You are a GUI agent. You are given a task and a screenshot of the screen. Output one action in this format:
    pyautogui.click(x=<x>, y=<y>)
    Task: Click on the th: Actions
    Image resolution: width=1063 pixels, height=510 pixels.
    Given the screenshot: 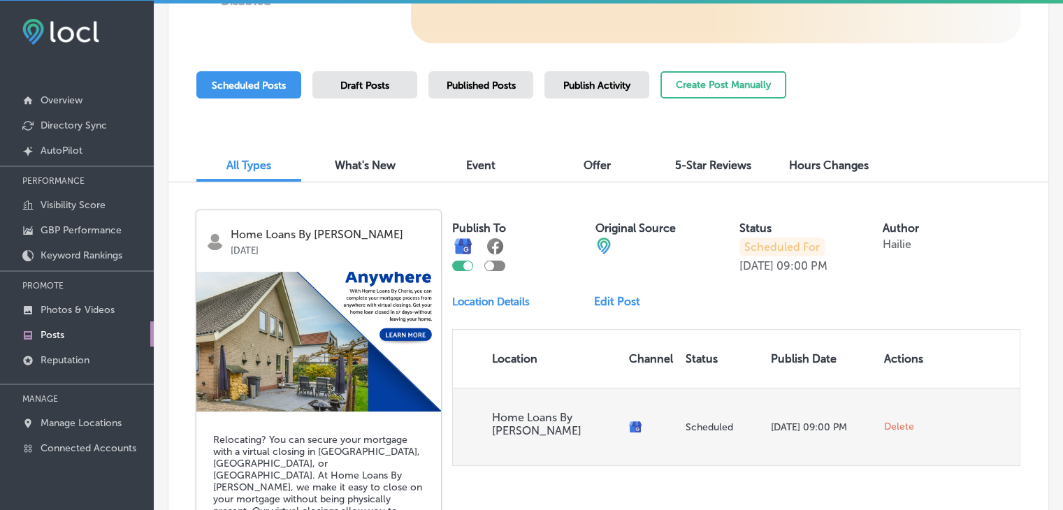 What is the action you would take?
    pyautogui.click(x=904, y=359)
    